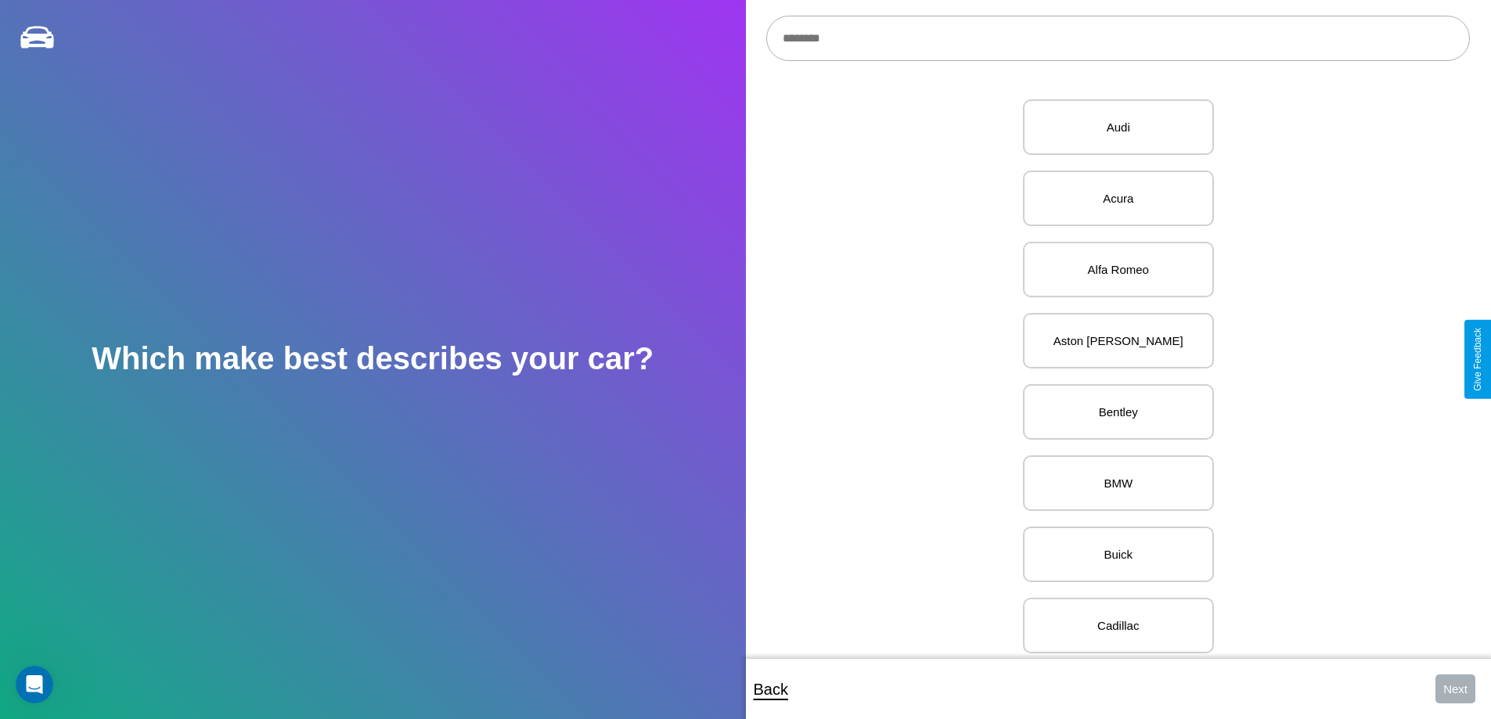 The image size is (1491, 719). Describe the element at coordinates (1118, 483) in the screenshot. I see `p: BMW` at that location.